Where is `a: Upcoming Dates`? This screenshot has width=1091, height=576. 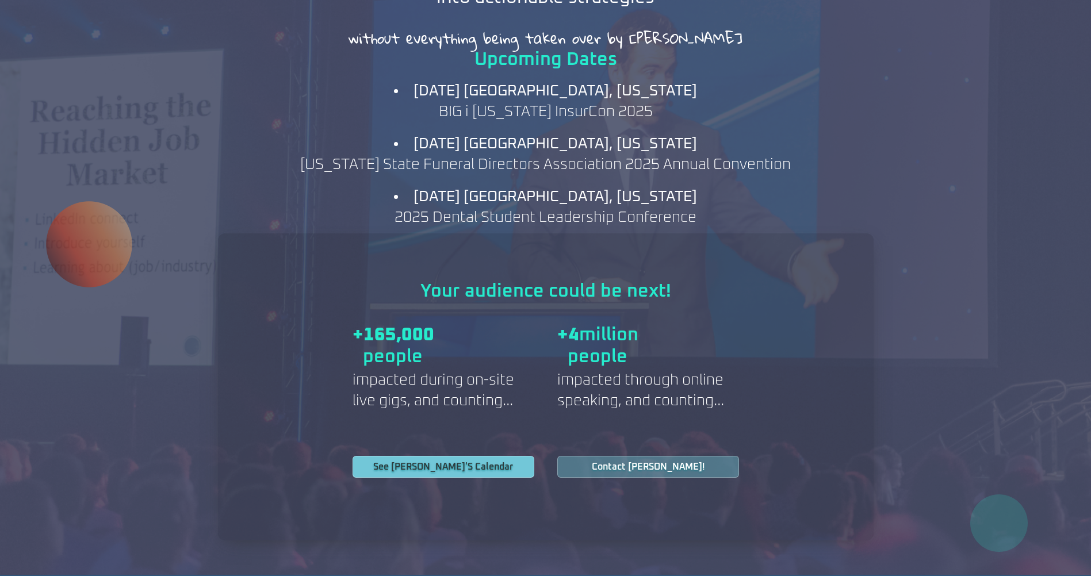
a: Upcoming Dates is located at coordinates (546, 60).